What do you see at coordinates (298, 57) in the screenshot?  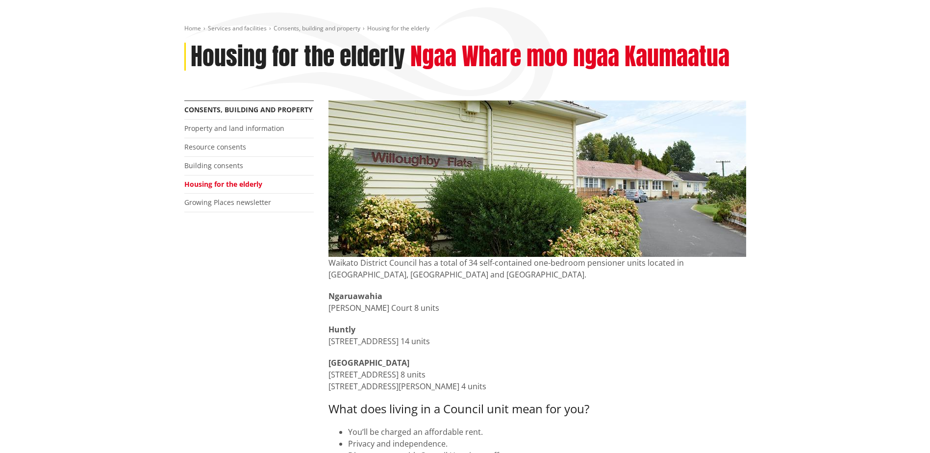 I see `h1: Housing for the elderly` at bounding box center [298, 57].